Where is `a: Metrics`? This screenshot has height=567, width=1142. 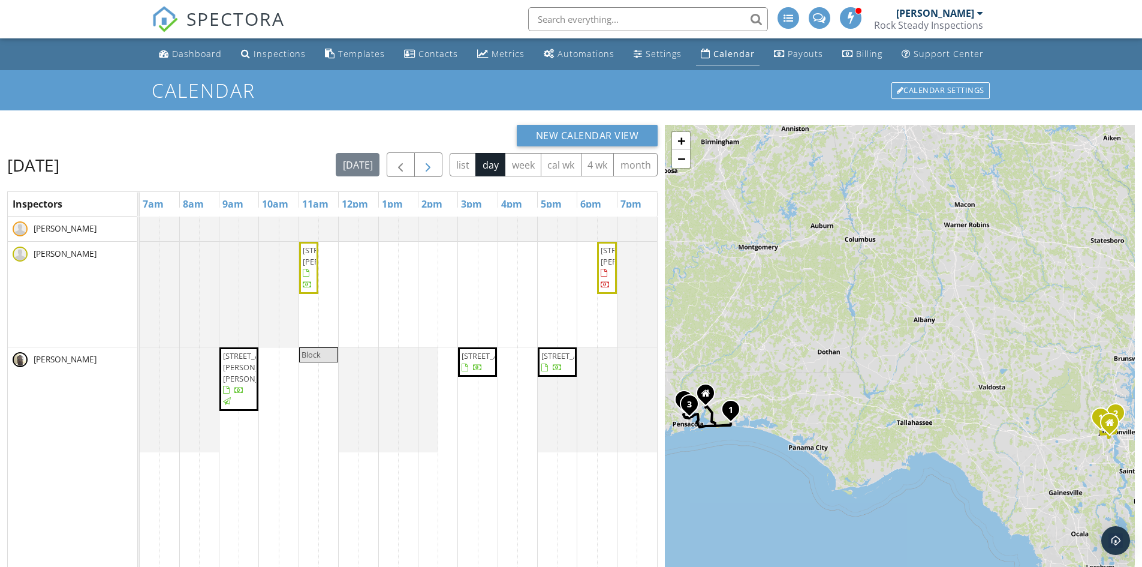
a: Metrics is located at coordinates (501, 54).